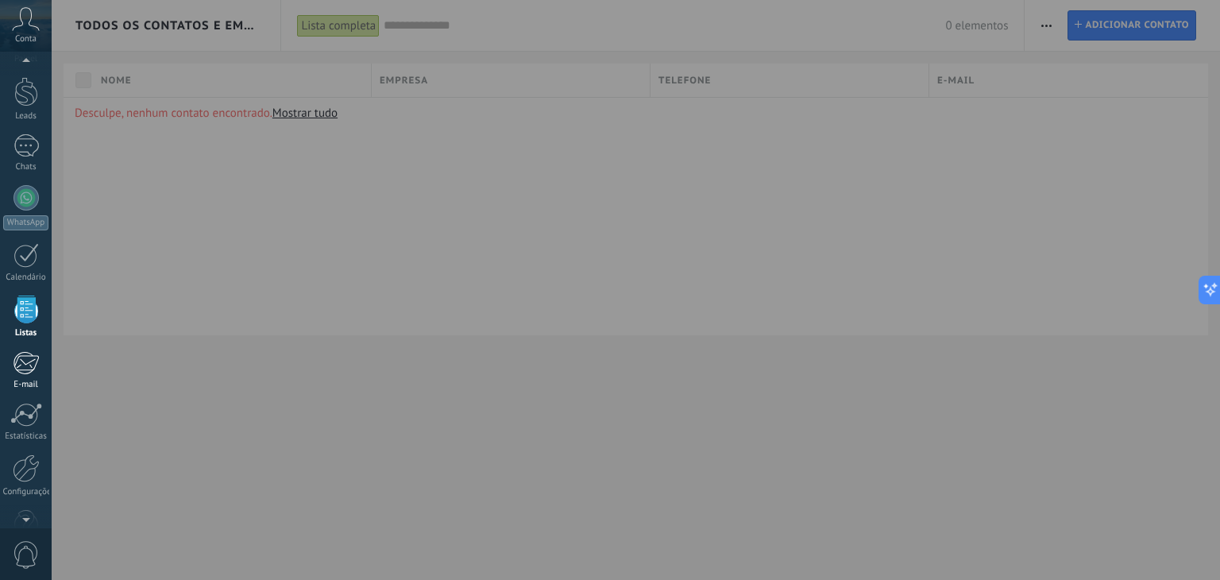  Describe the element at coordinates (26, 116) in the screenshot. I see `div: Leads` at that location.